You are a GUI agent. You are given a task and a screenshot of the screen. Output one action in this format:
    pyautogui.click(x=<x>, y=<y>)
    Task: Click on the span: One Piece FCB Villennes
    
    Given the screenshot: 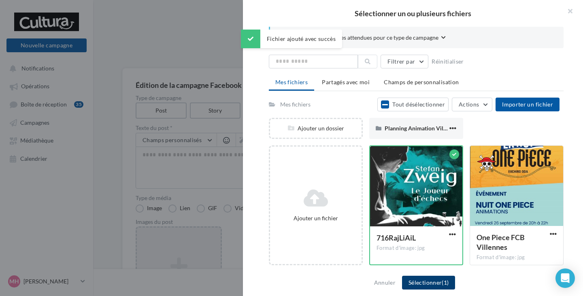 What is the action you would take?
    pyautogui.click(x=500, y=242)
    